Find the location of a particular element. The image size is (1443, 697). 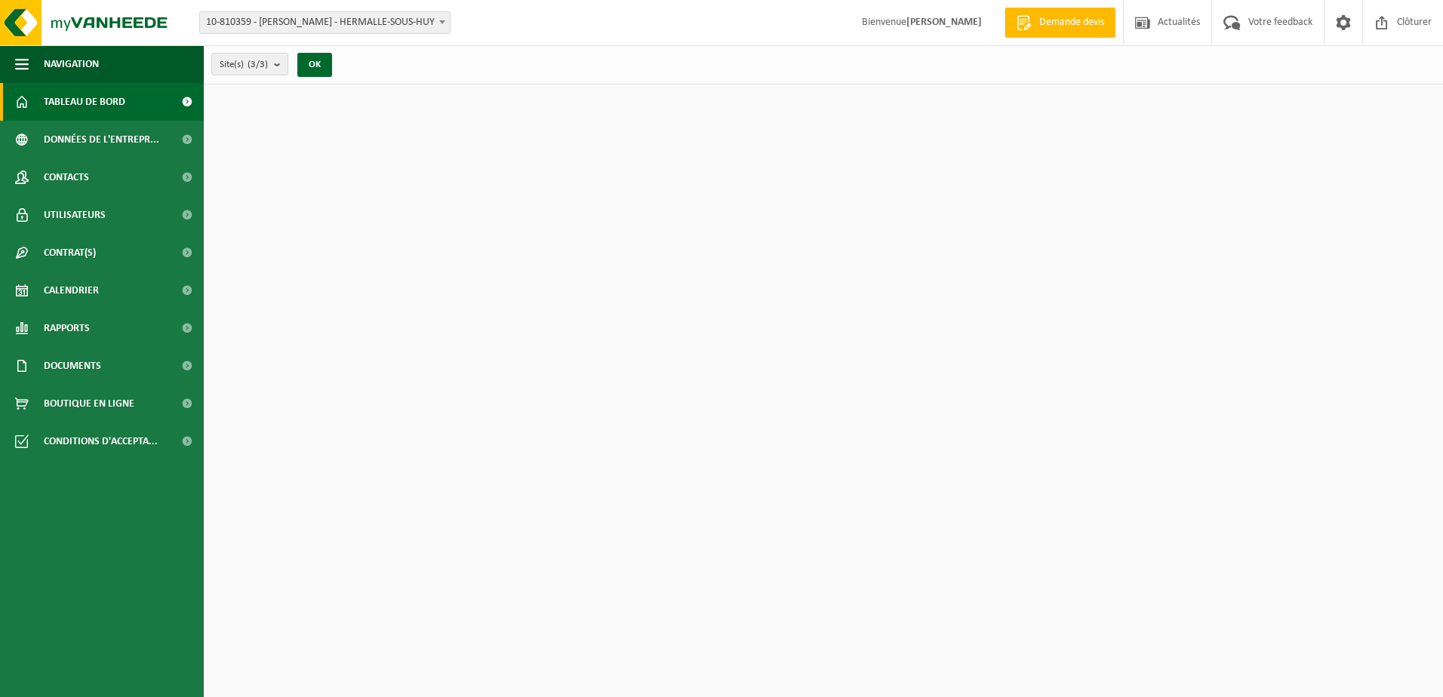

a: Demande devis is located at coordinates (1059, 23).